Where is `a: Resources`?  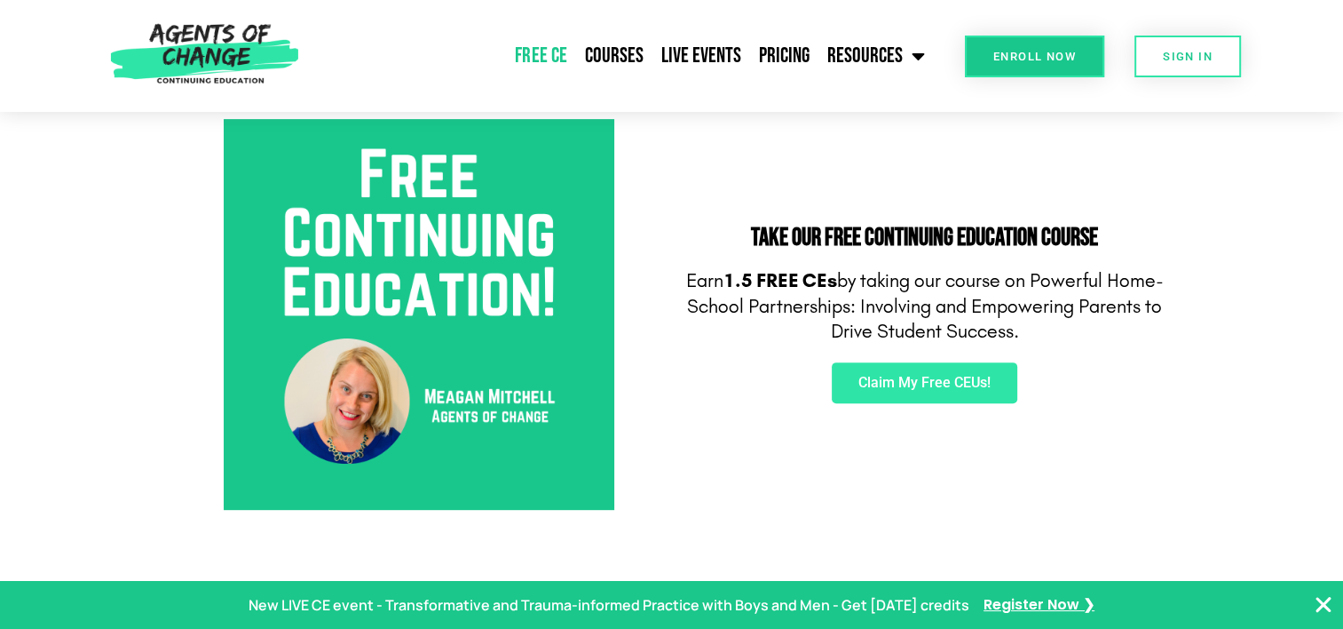
a: Resources is located at coordinates (875, 56).